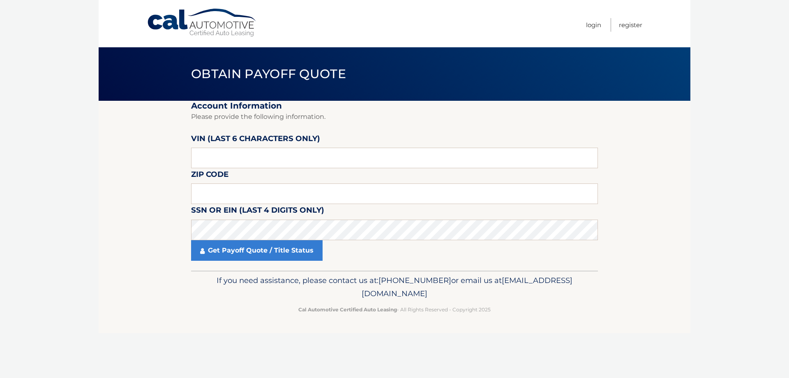 This screenshot has height=378, width=789. Describe the element at coordinates (256, 140) in the screenshot. I see `label: VIN (last 6 characters only)` at that location.